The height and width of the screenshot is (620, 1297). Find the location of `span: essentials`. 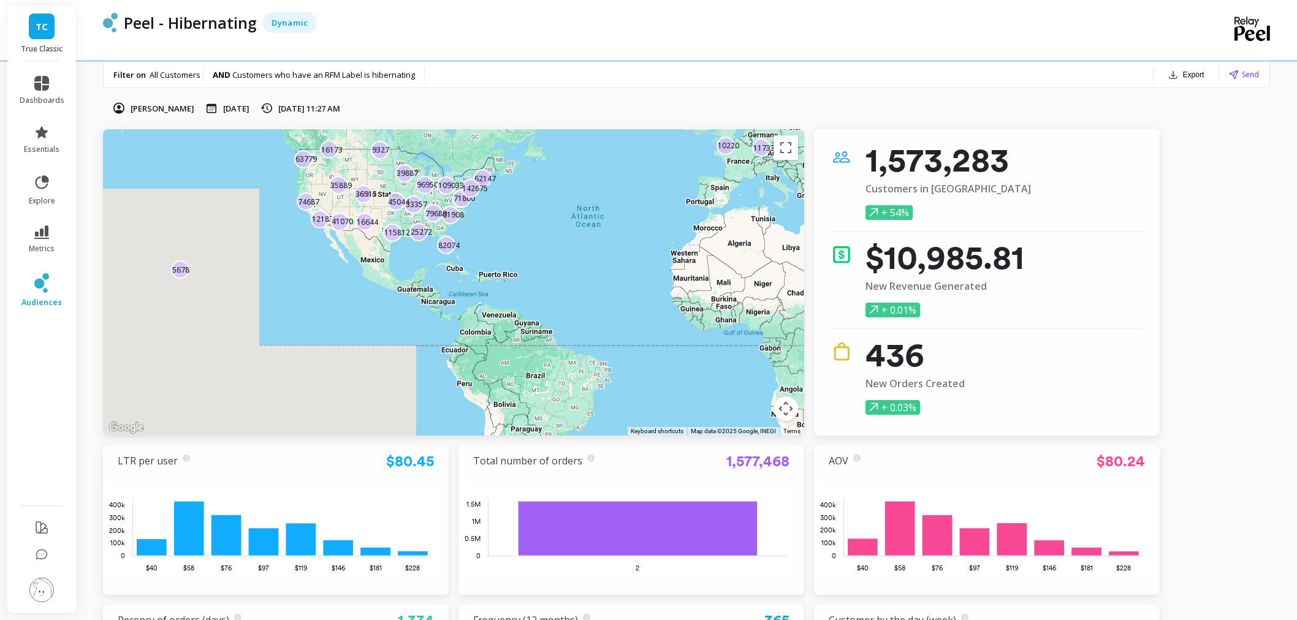

span: essentials is located at coordinates (42, 150).